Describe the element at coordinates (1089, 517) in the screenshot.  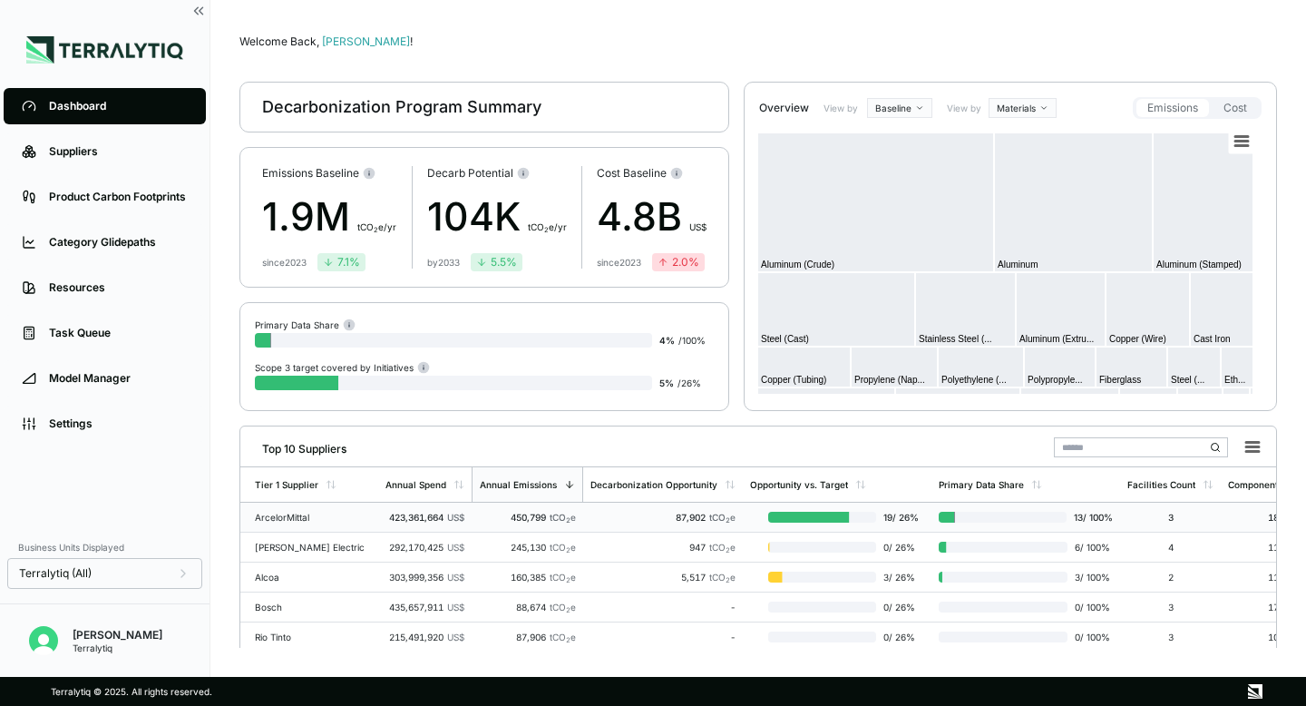
I see `span: 13 / 100 %` at that location.